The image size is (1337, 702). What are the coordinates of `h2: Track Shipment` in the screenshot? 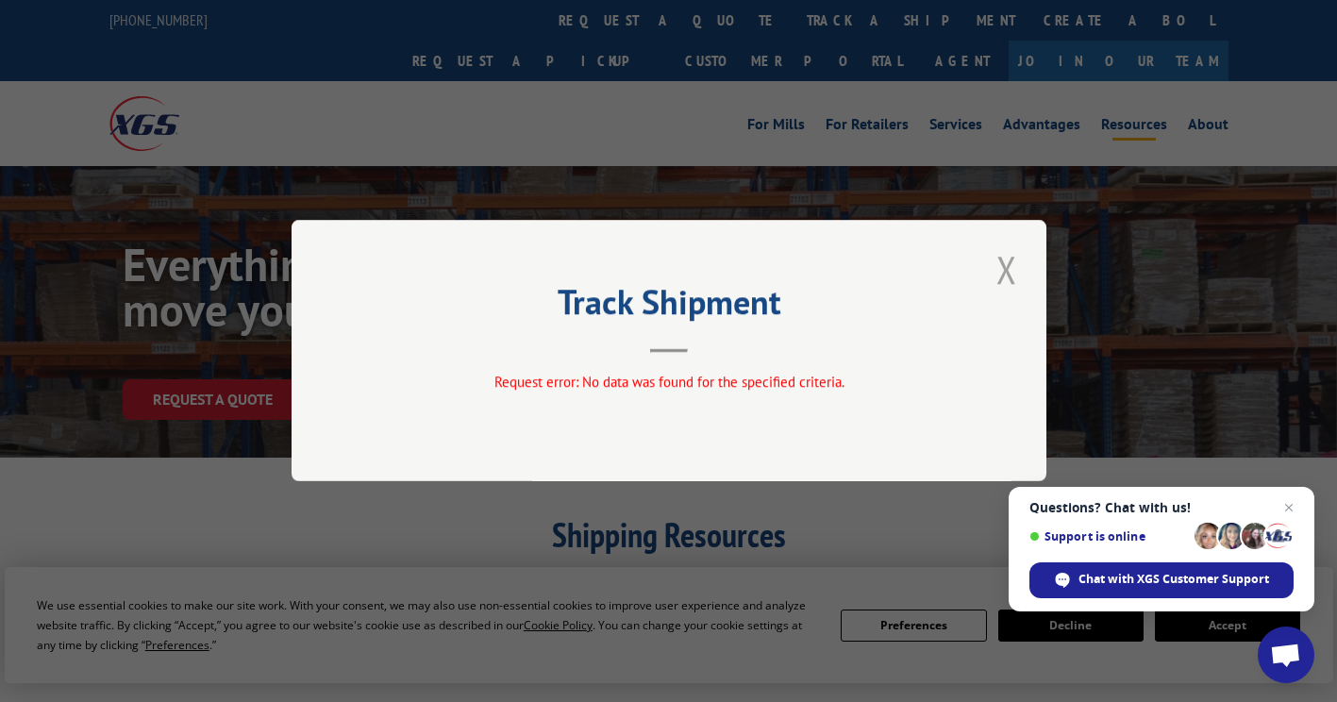 It's located at (669, 307).